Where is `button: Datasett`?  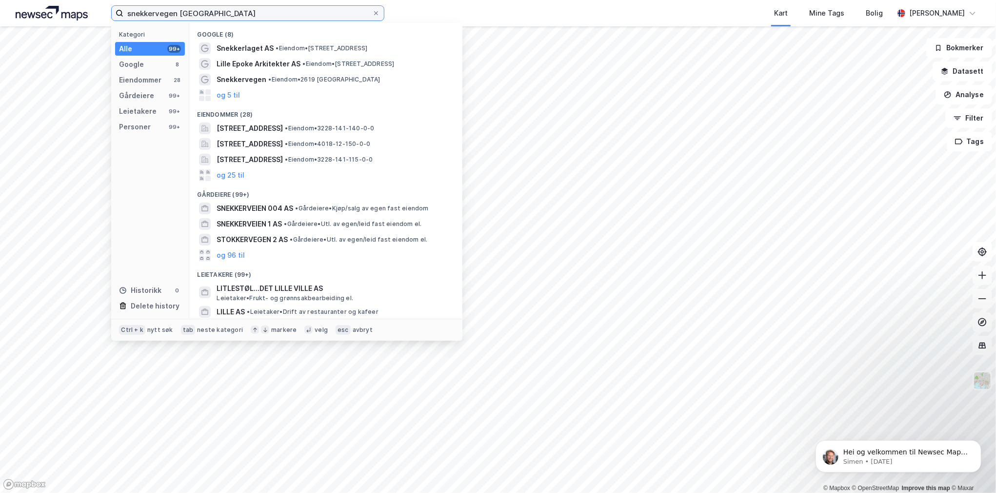
button: Datasett is located at coordinates (962, 71).